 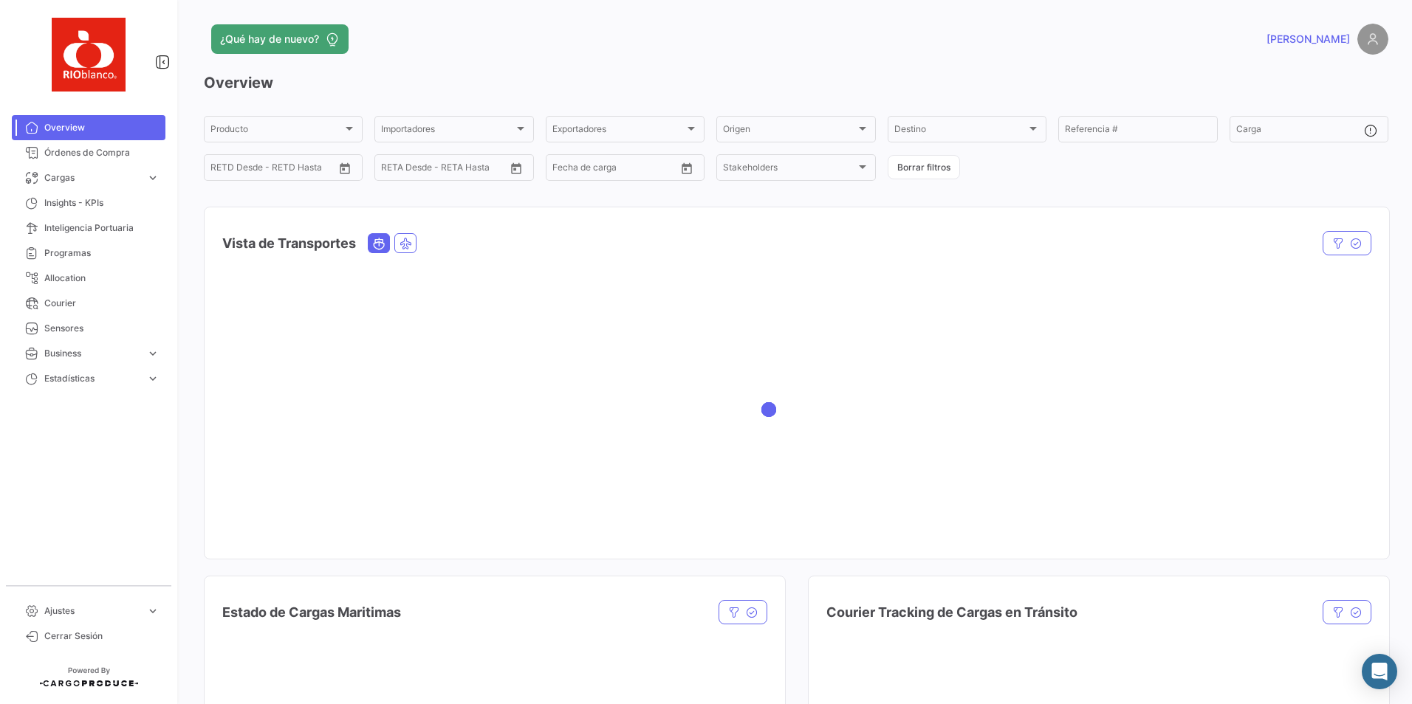 I want to click on a: Overview, so click(x=89, y=128).